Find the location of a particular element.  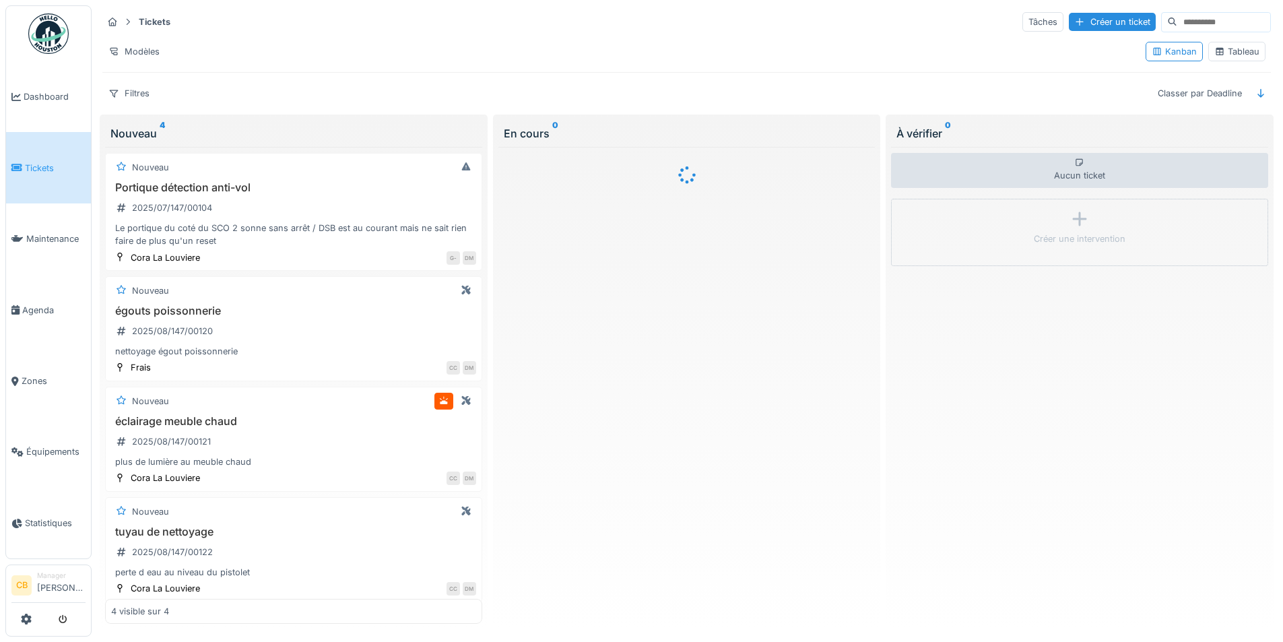

span: Maintenance is located at coordinates (56, 238).